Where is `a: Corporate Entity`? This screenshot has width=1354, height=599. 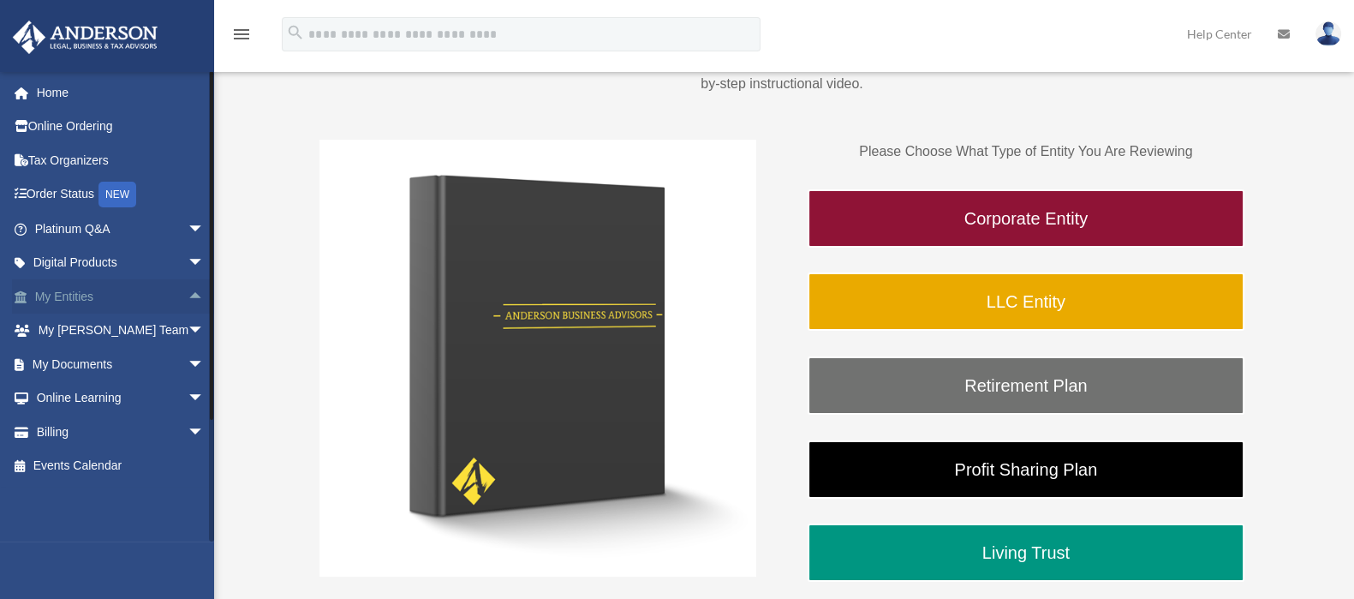 a: Corporate Entity is located at coordinates (1026, 218).